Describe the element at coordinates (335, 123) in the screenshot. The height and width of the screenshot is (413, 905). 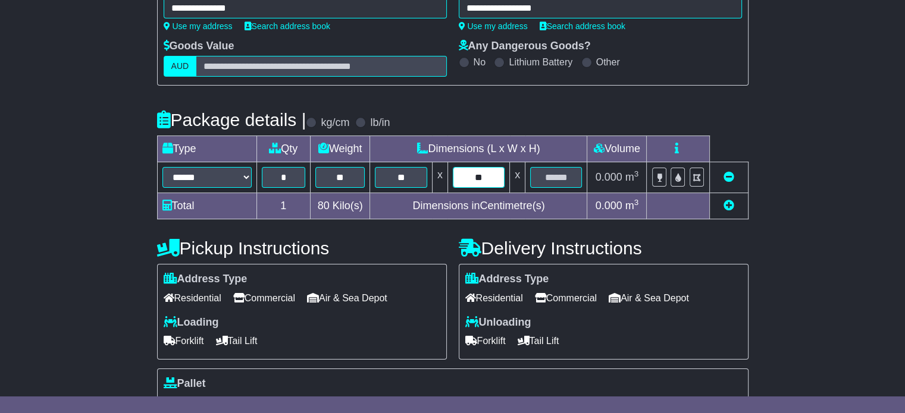
I see `label: kg/cm` at that location.